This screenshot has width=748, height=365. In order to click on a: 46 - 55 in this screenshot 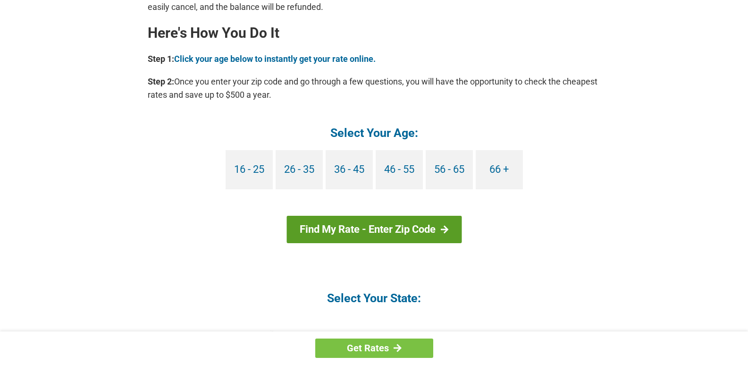, I will do `click(399, 169)`.